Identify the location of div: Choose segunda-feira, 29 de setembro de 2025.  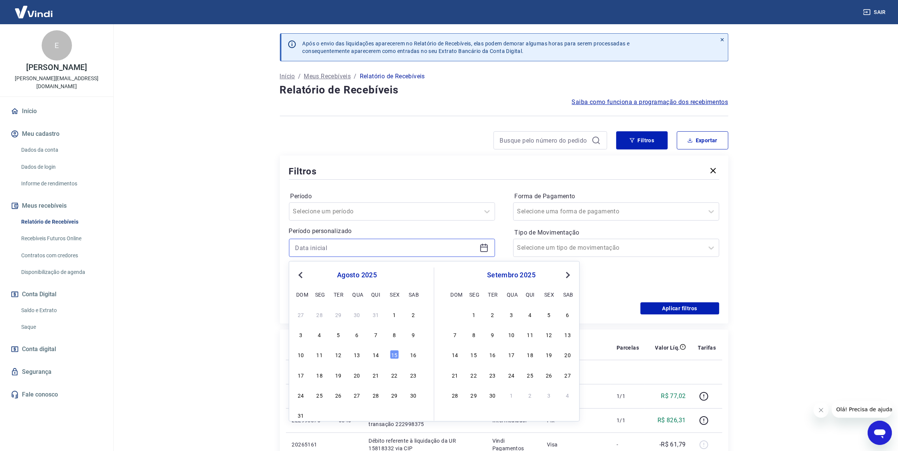
(474, 395).